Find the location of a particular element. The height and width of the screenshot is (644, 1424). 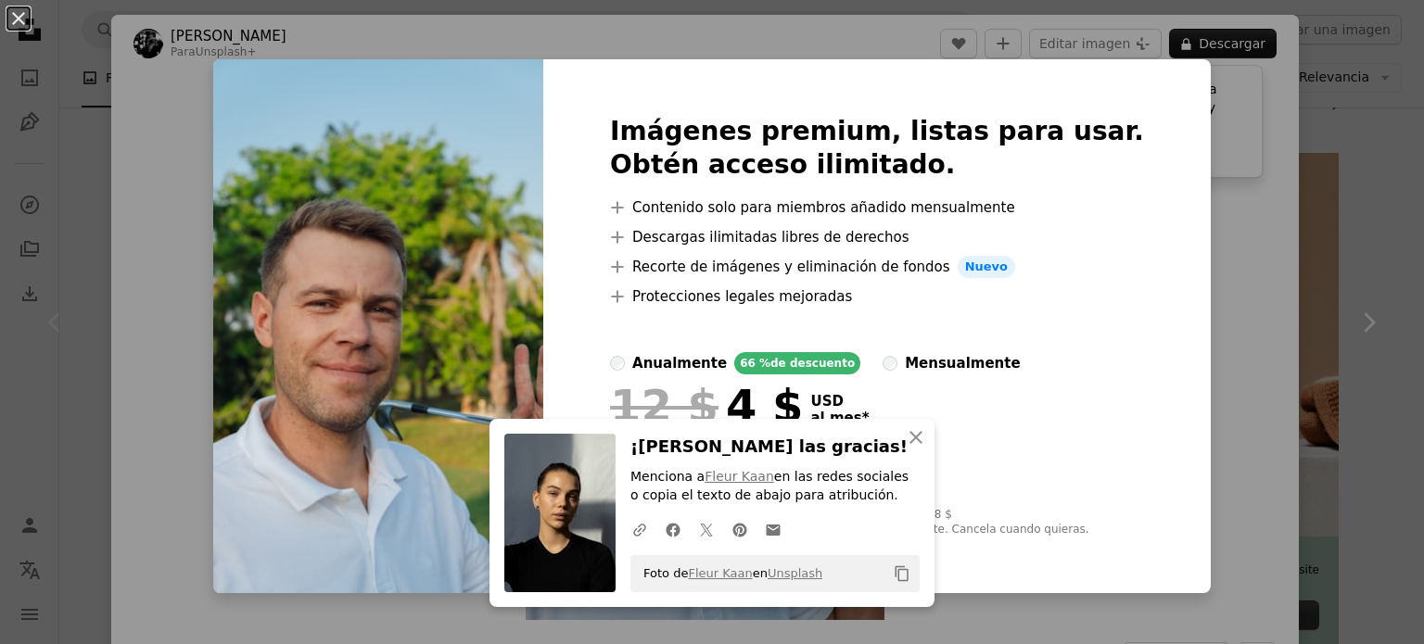

div: anualmente is located at coordinates (680, 363).